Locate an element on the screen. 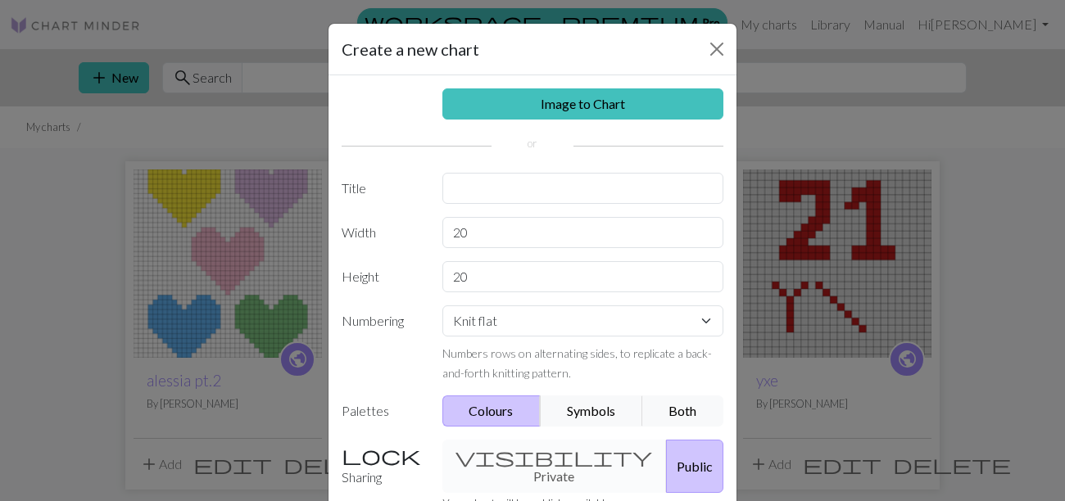 The width and height of the screenshot is (1065, 501). button: Close is located at coordinates (717, 49).